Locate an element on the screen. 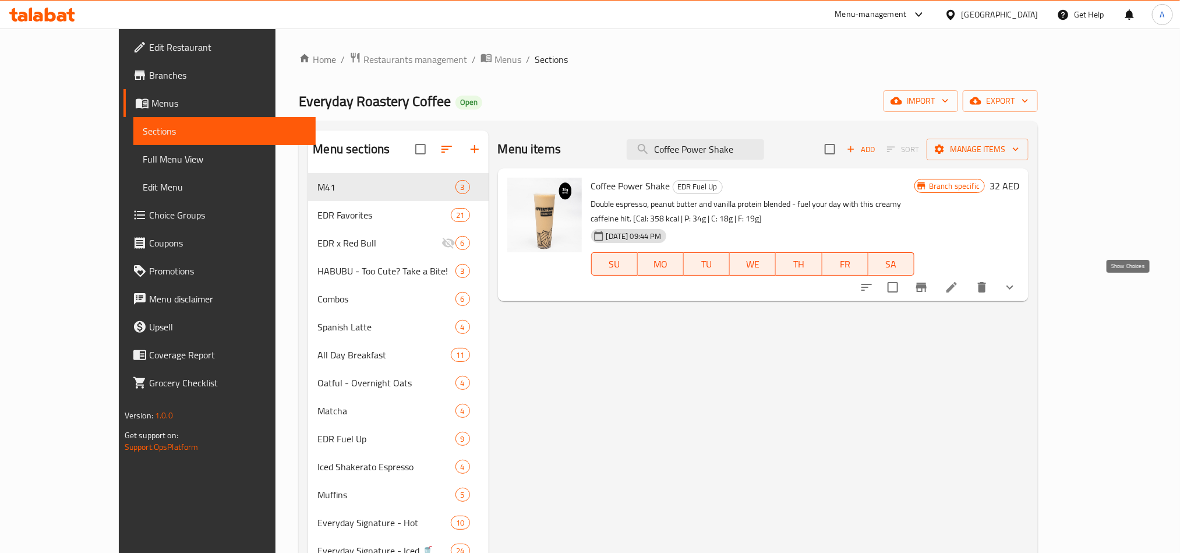 This screenshot has height=553, width=1180. button: Manage items is located at coordinates (978, 149).